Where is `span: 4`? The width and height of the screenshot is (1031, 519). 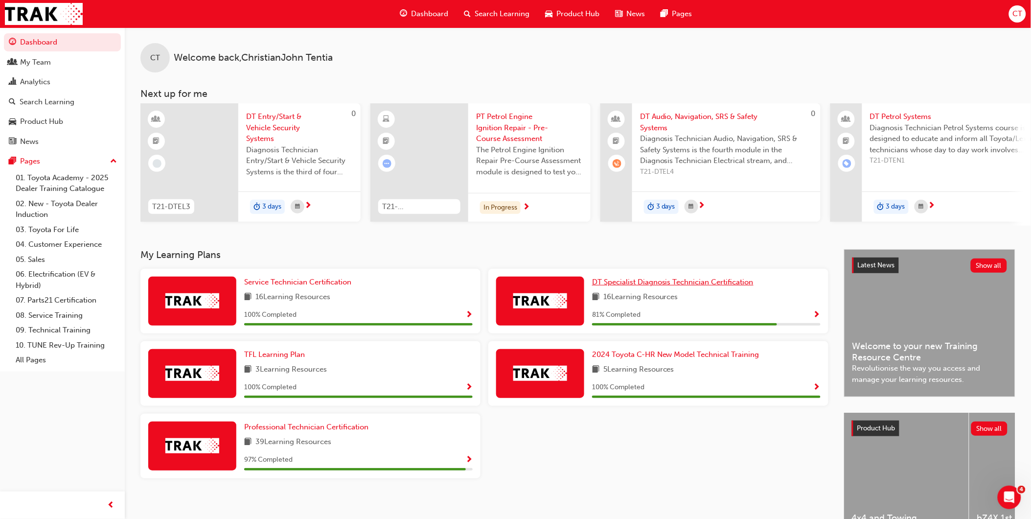
span: 4 is located at coordinates (1022, 490).